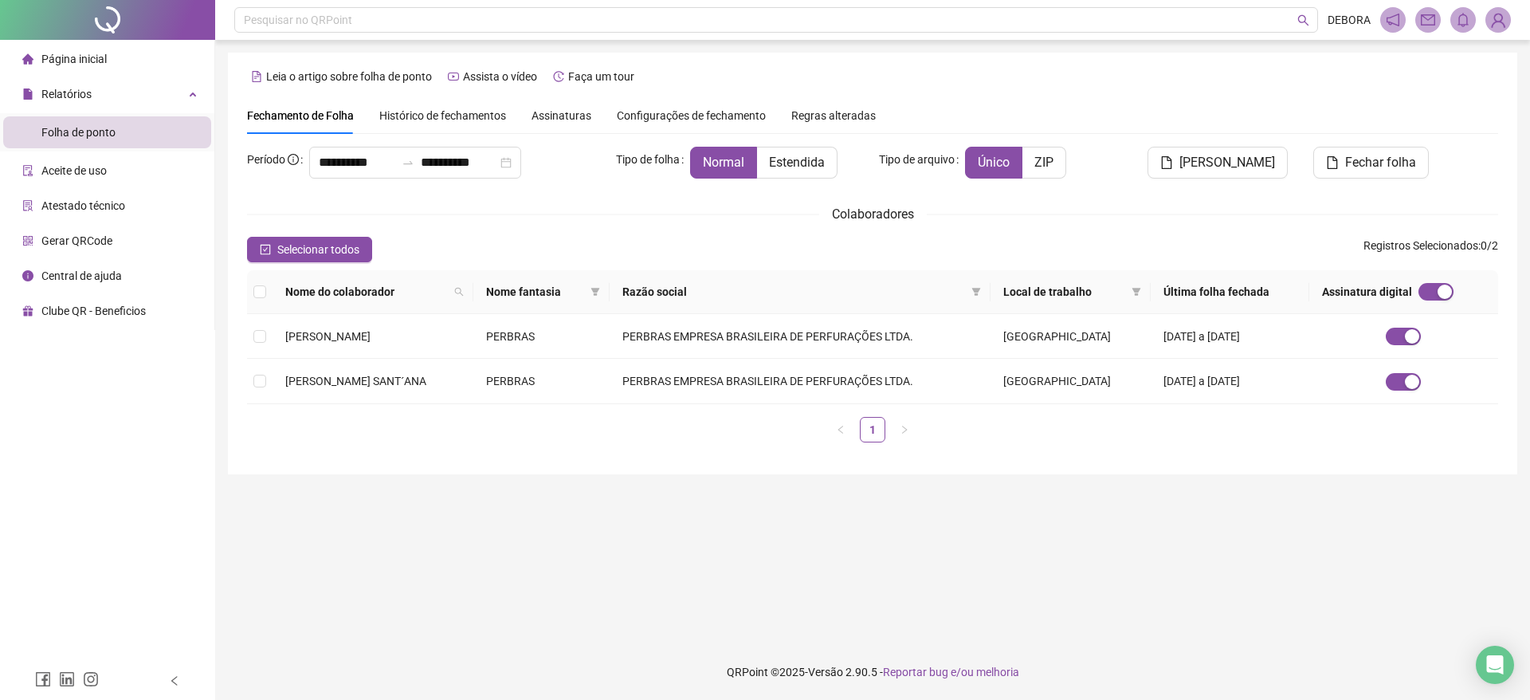 The width and height of the screenshot is (1530, 700). What do you see at coordinates (797, 162) in the screenshot?
I see `span: Estendida` at bounding box center [797, 162].